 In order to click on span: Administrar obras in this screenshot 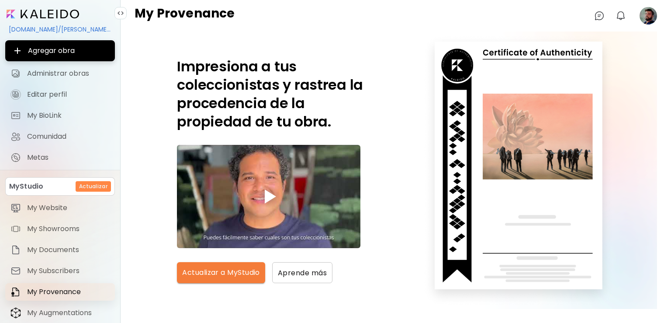, I will do `click(68, 73)`.